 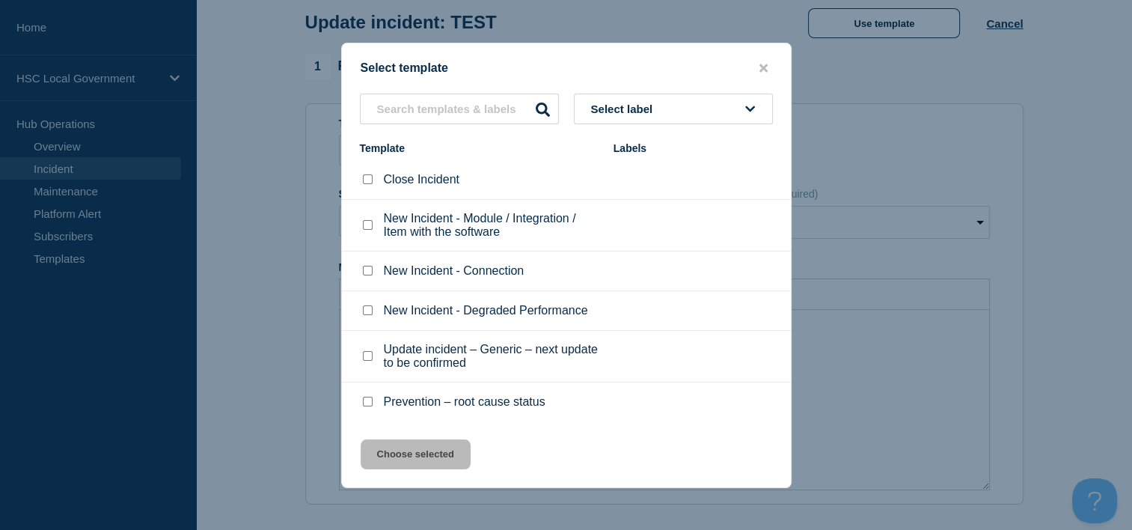 I want to click on button: Choose selected, so click(x=415, y=454).